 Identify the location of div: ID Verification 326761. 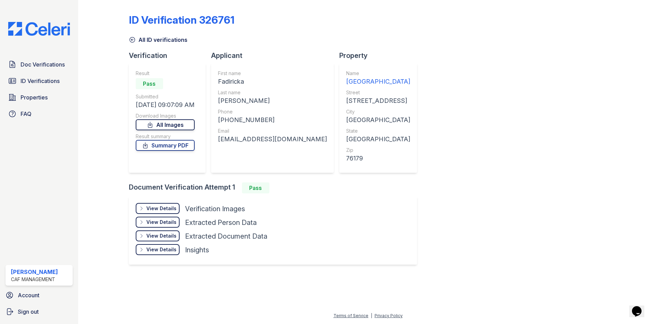
(182, 20).